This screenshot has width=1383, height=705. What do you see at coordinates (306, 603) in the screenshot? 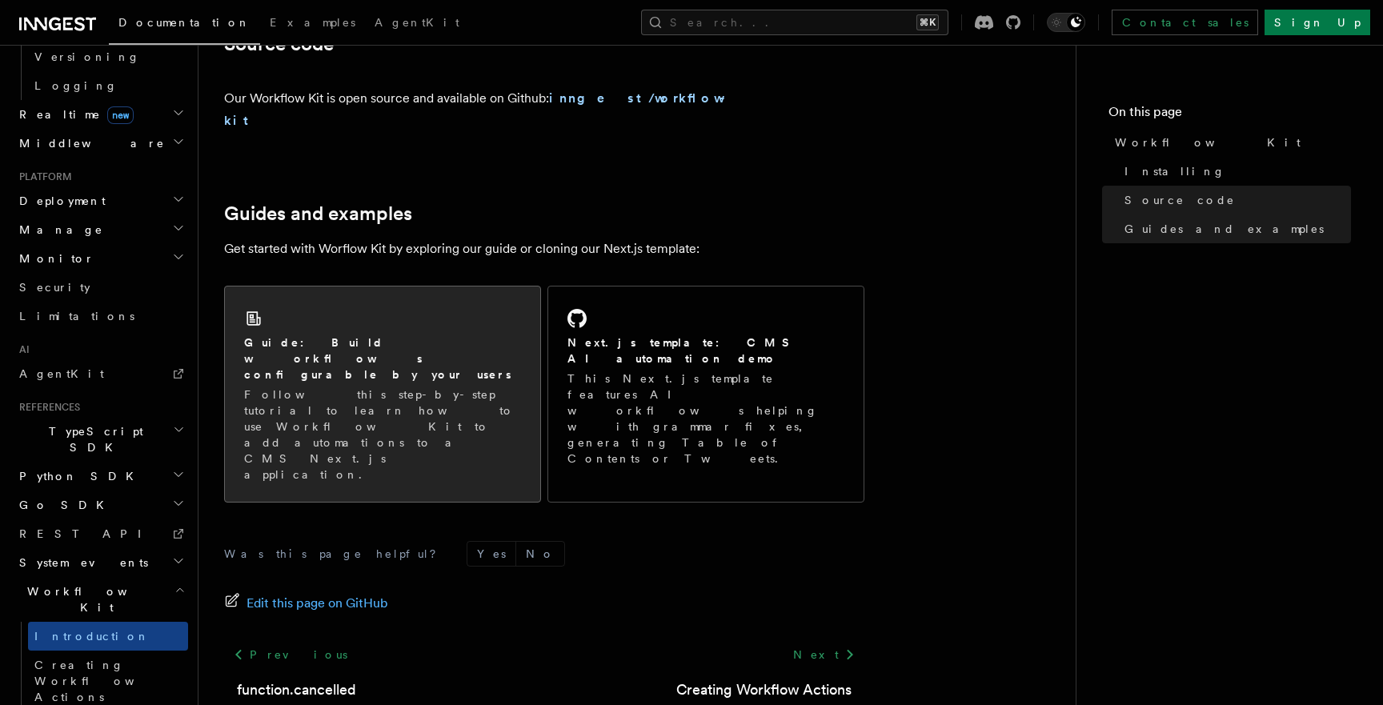
I see `a: Edit this page on GitHub` at bounding box center [306, 603].